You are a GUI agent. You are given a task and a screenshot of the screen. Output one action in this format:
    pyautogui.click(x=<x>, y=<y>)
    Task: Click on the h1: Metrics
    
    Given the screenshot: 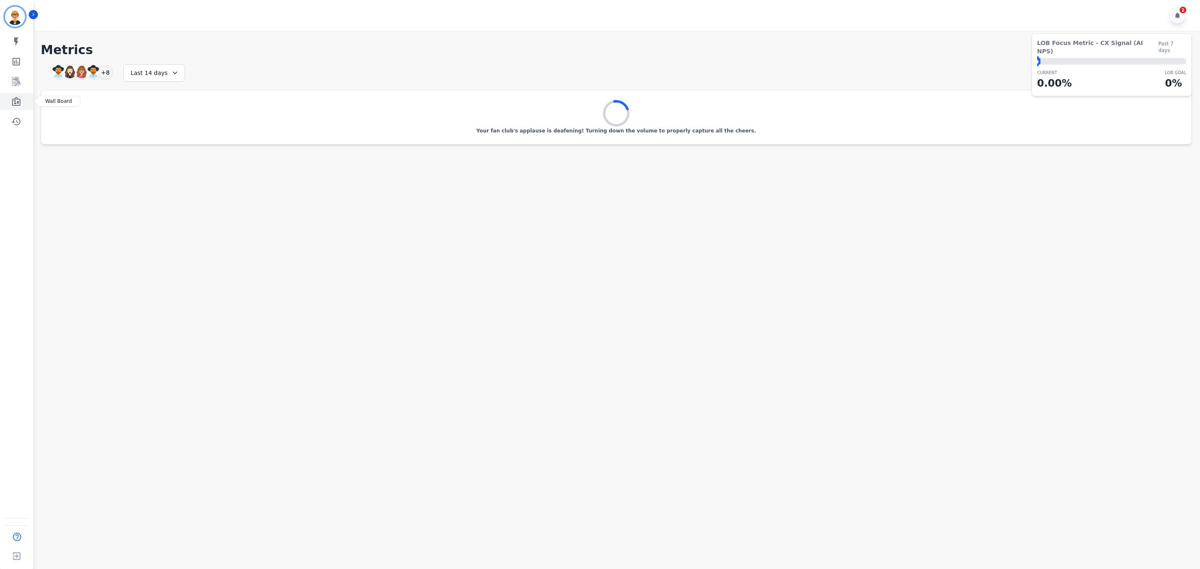 What is the action you would take?
    pyautogui.click(x=616, y=50)
    